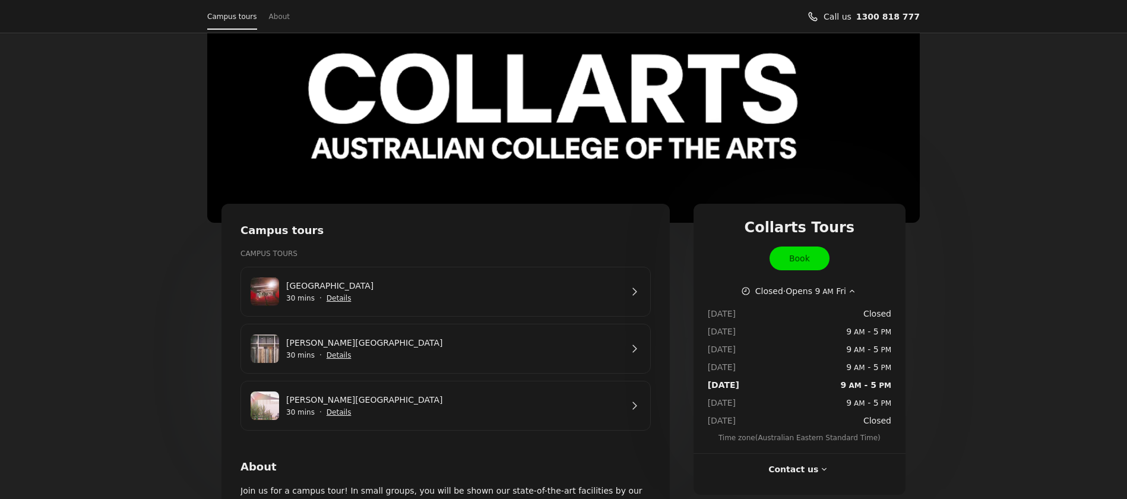  Describe the element at coordinates (445, 467) in the screenshot. I see `h2: About` at that location.